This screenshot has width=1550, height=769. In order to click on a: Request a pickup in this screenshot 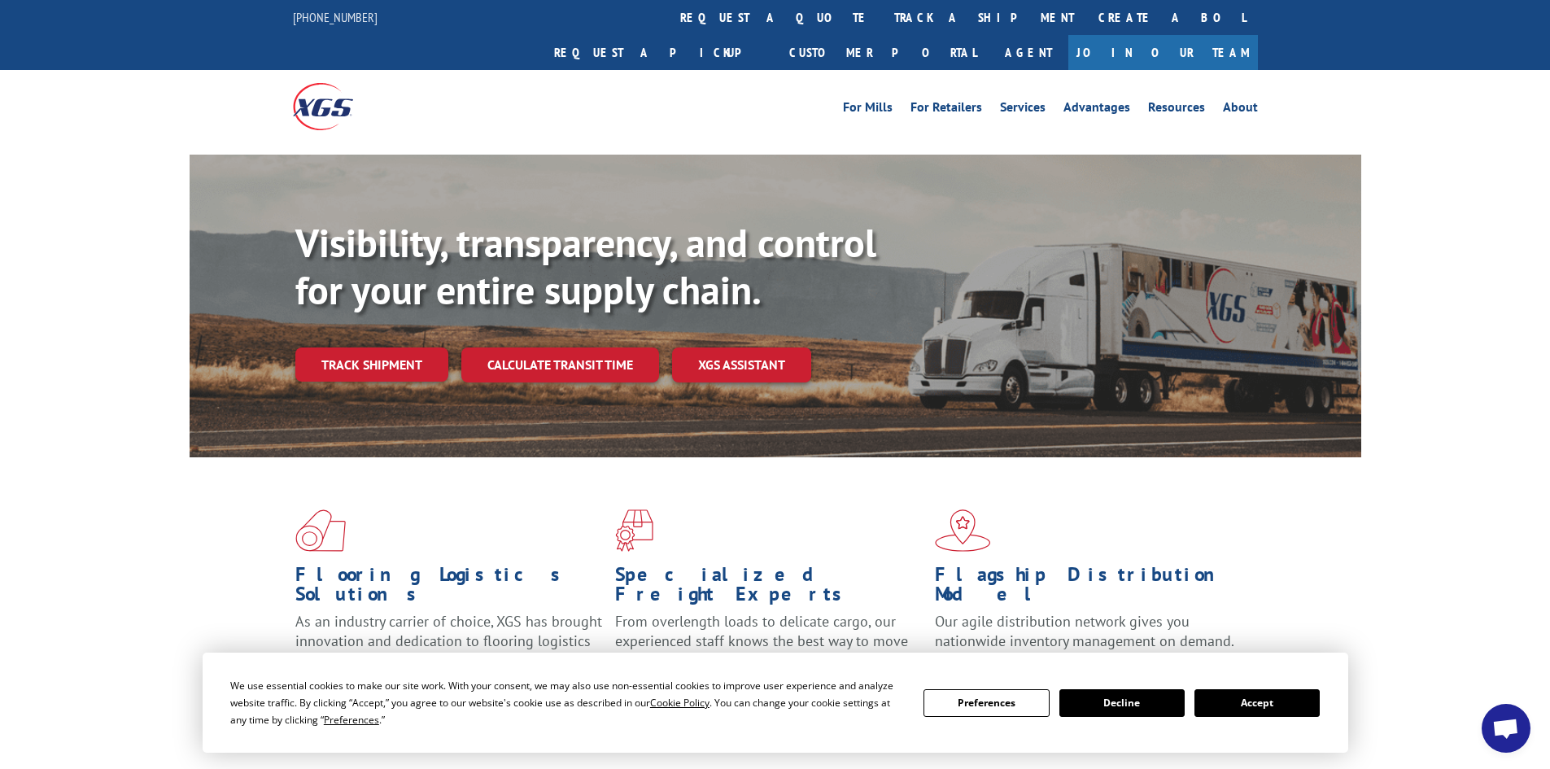, I will do `click(659, 52)`.